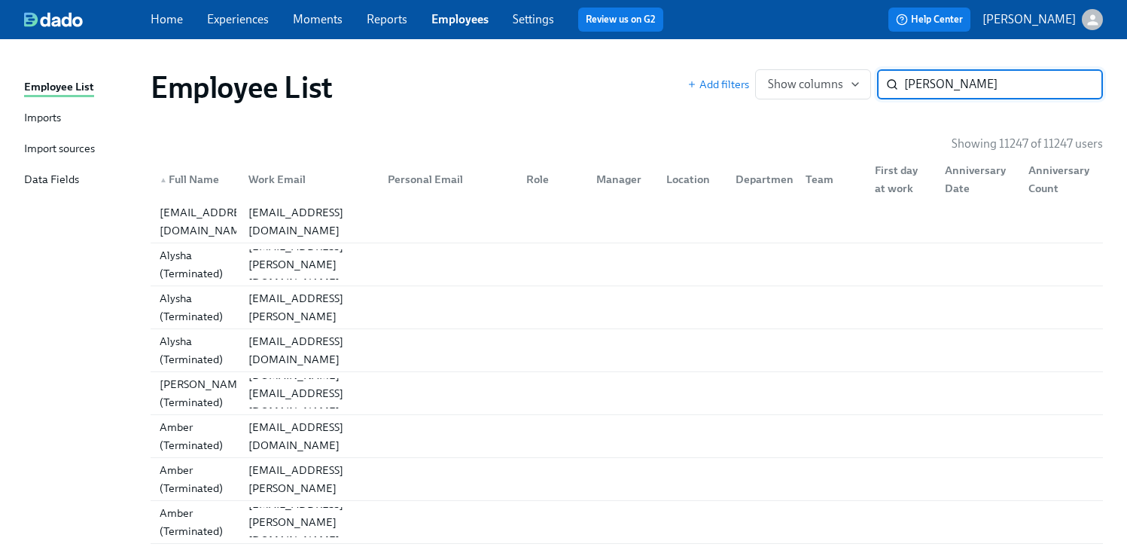 This screenshot has height=547, width=1127. What do you see at coordinates (620, 20) in the screenshot?
I see `a: Review us on G2` at bounding box center [620, 20].